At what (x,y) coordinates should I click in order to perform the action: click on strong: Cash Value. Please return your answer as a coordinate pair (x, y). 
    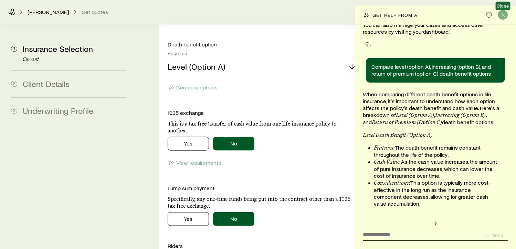
    Looking at the image, I should click on (387, 162).